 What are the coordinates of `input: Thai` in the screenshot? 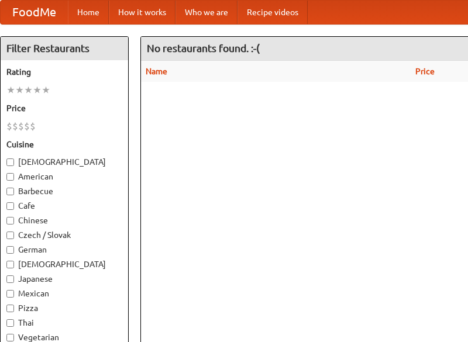 It's located at (10, 323).